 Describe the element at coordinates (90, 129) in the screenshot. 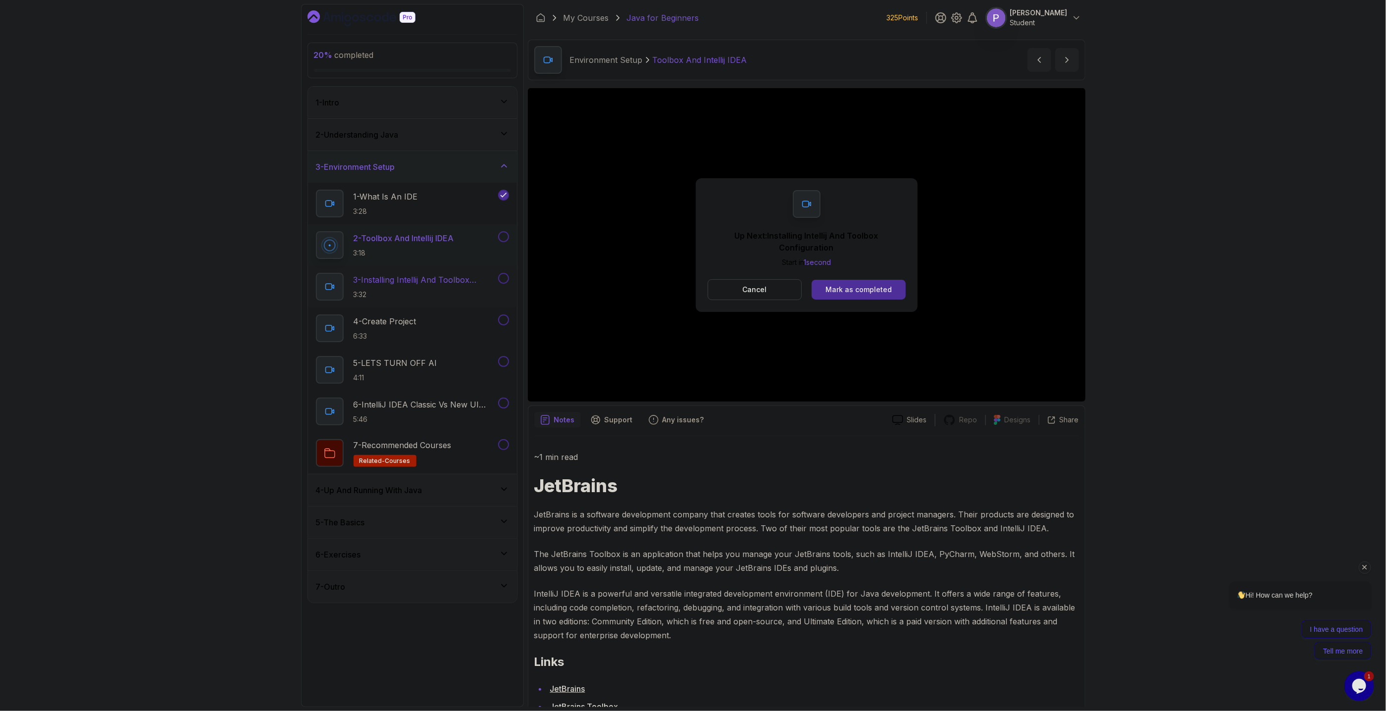

I see `div: 👋Hi! How can we help?I have a questionTell me more` at that location.